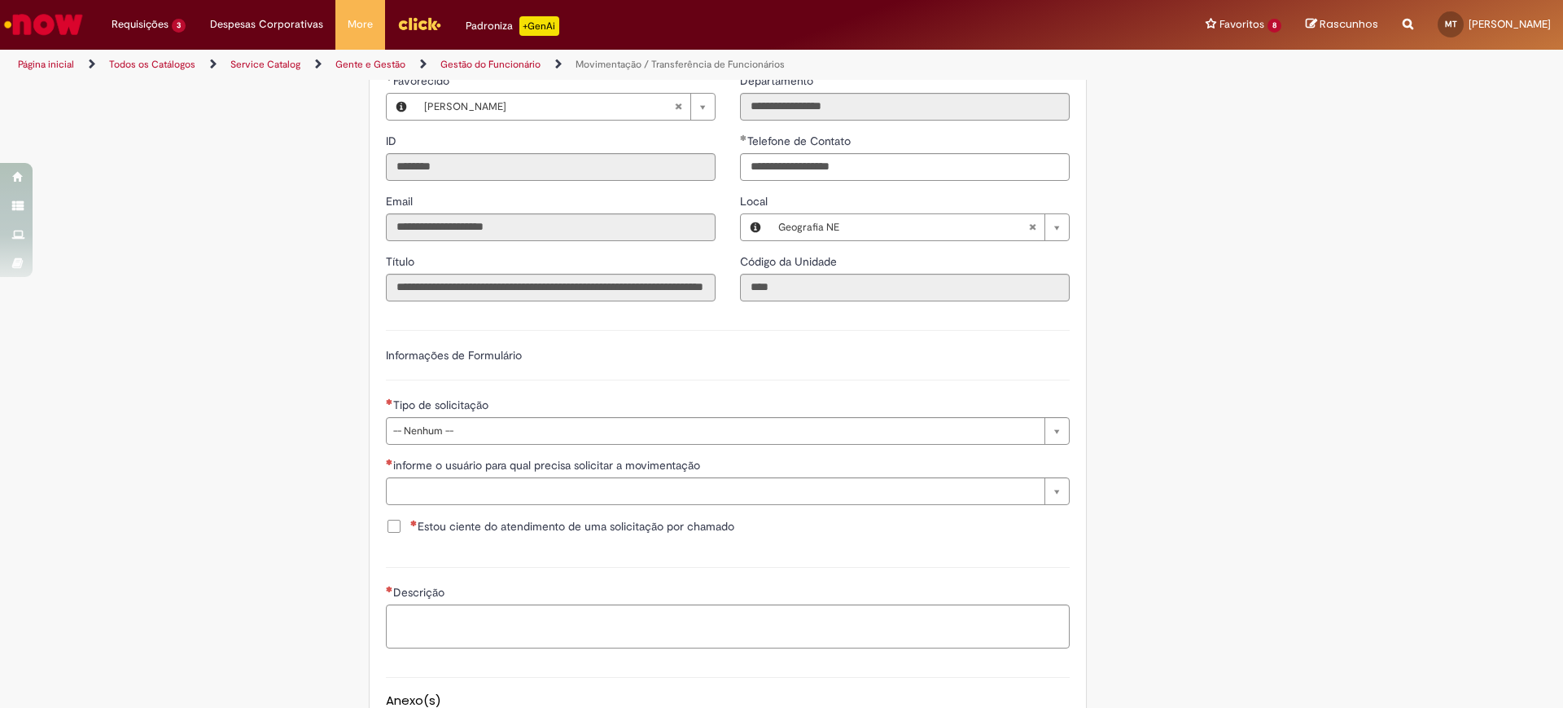 The width and height of the screenshot is (1563, 708). I want to click on span: Estou ciente do atendimento de uma solicitação por chamado, so click(572, 526).